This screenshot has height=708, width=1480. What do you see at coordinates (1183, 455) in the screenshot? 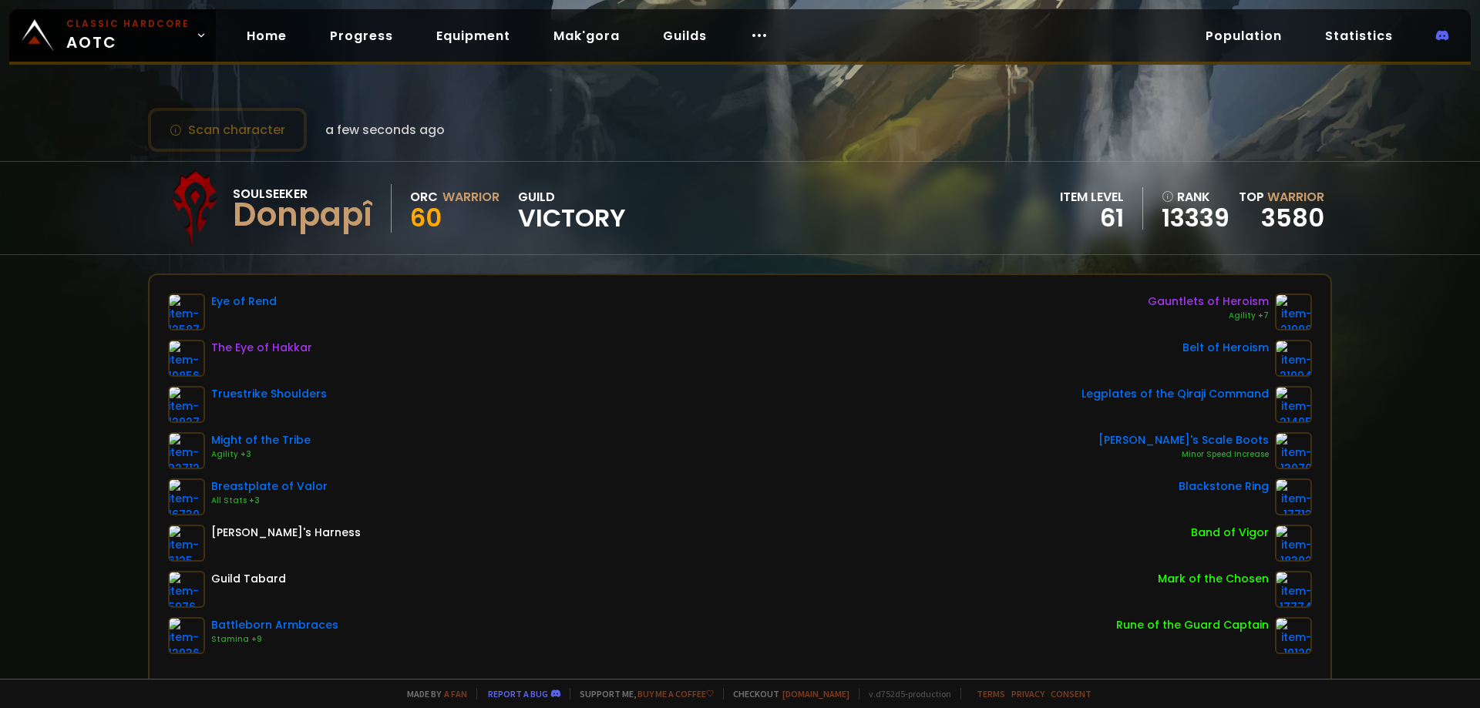
I see `div: Minor Speed Increase` at bounding box center [1183, 455].